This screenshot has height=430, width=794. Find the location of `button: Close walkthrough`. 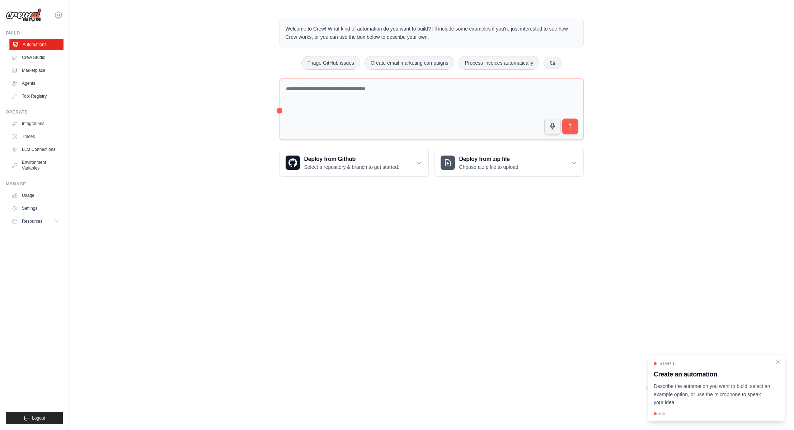

button: Close walkthrough is located at coordinates (778, 362).